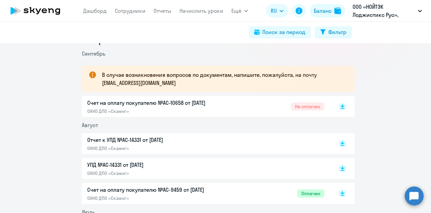  Describe the element at coordinates (334, 32) in the screenshot. I see `button: Фильтр` at that location.